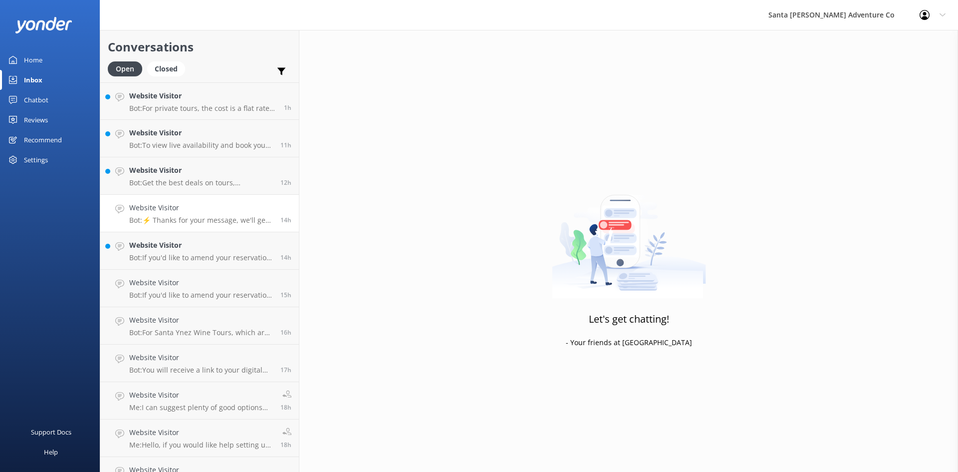 Image resolution: width=958 pixels, height=472 pixels. I want to click on h2: Conversations, so click(200, 47).